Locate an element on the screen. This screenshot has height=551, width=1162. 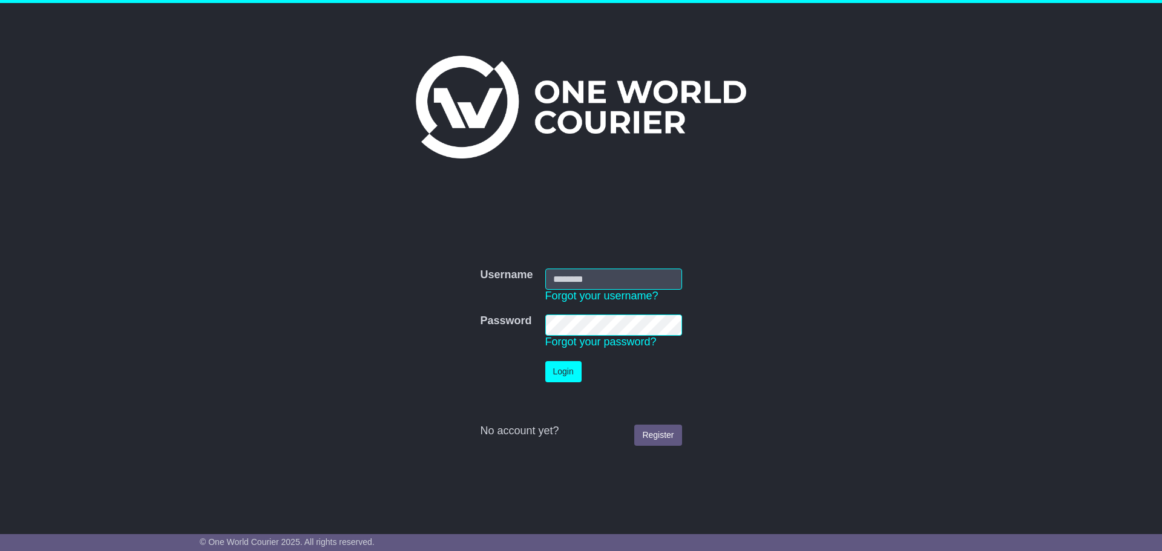
a: Forgot your username? is located at coordinates (602, 296).